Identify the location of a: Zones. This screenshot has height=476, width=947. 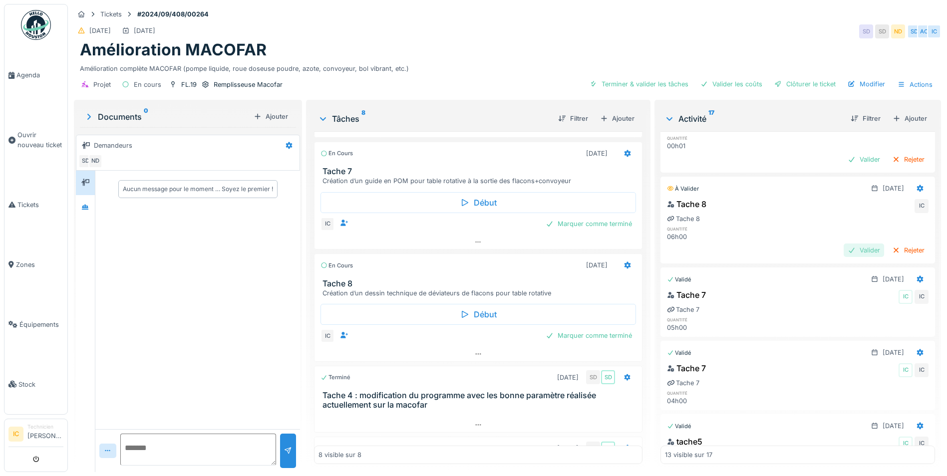
(36, 264).